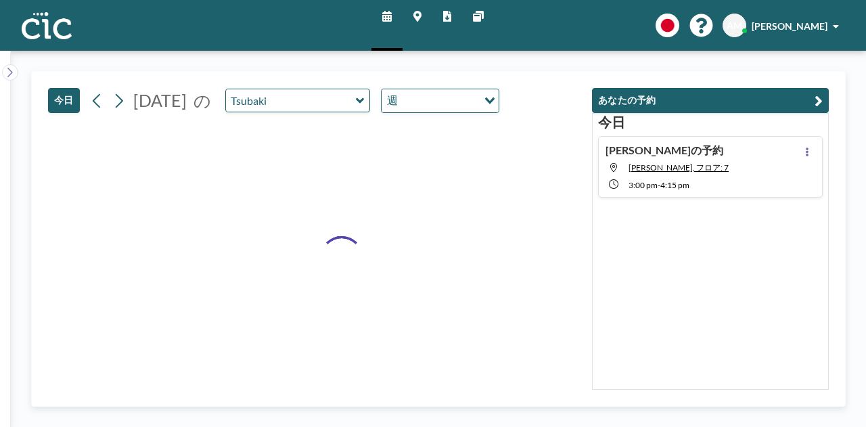 The width and height of the screenshot is (866, 427). I want to click on div: Search for option, so click(440, 101).